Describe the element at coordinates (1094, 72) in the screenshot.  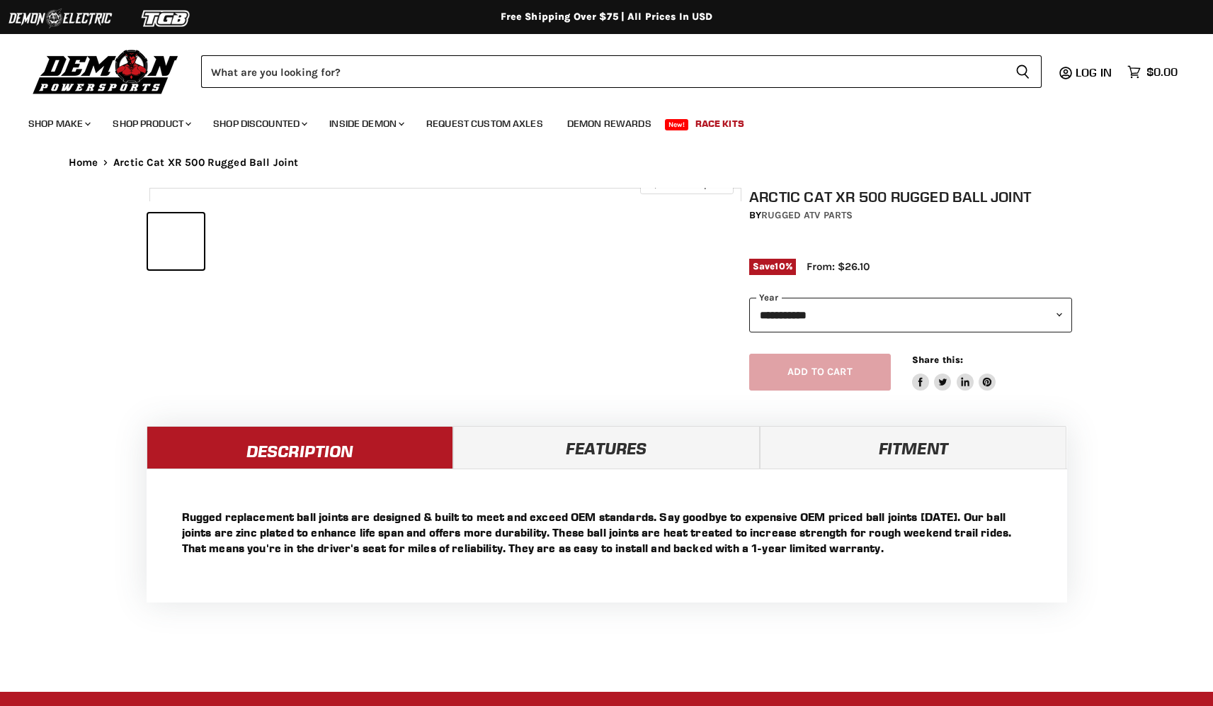
I see `span: Log in` at that location.